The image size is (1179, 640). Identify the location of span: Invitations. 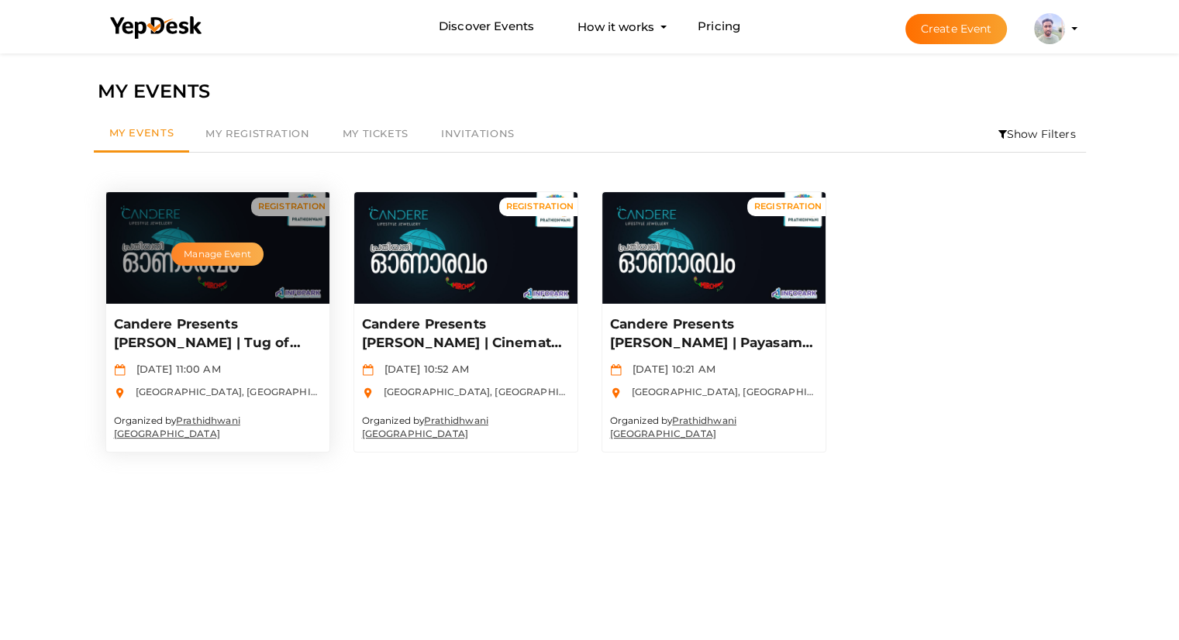
(478, 133).